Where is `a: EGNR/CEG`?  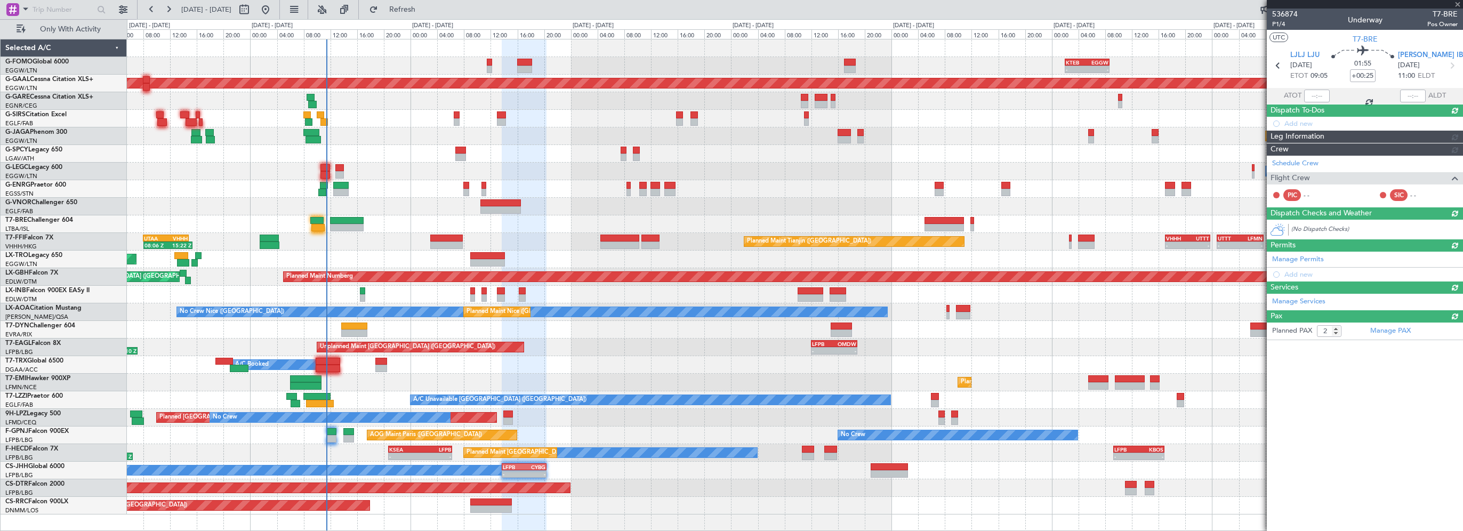 a: EGNR/CEG is located at coordinates (21, 106).